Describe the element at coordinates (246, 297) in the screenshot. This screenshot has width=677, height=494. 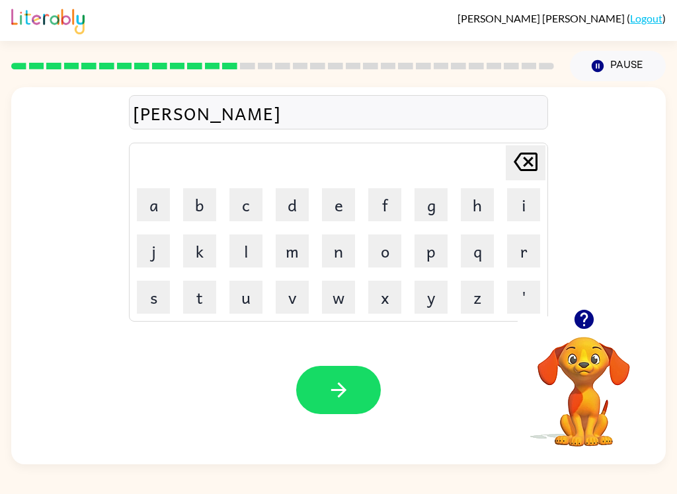
I see `button: u` at that location.